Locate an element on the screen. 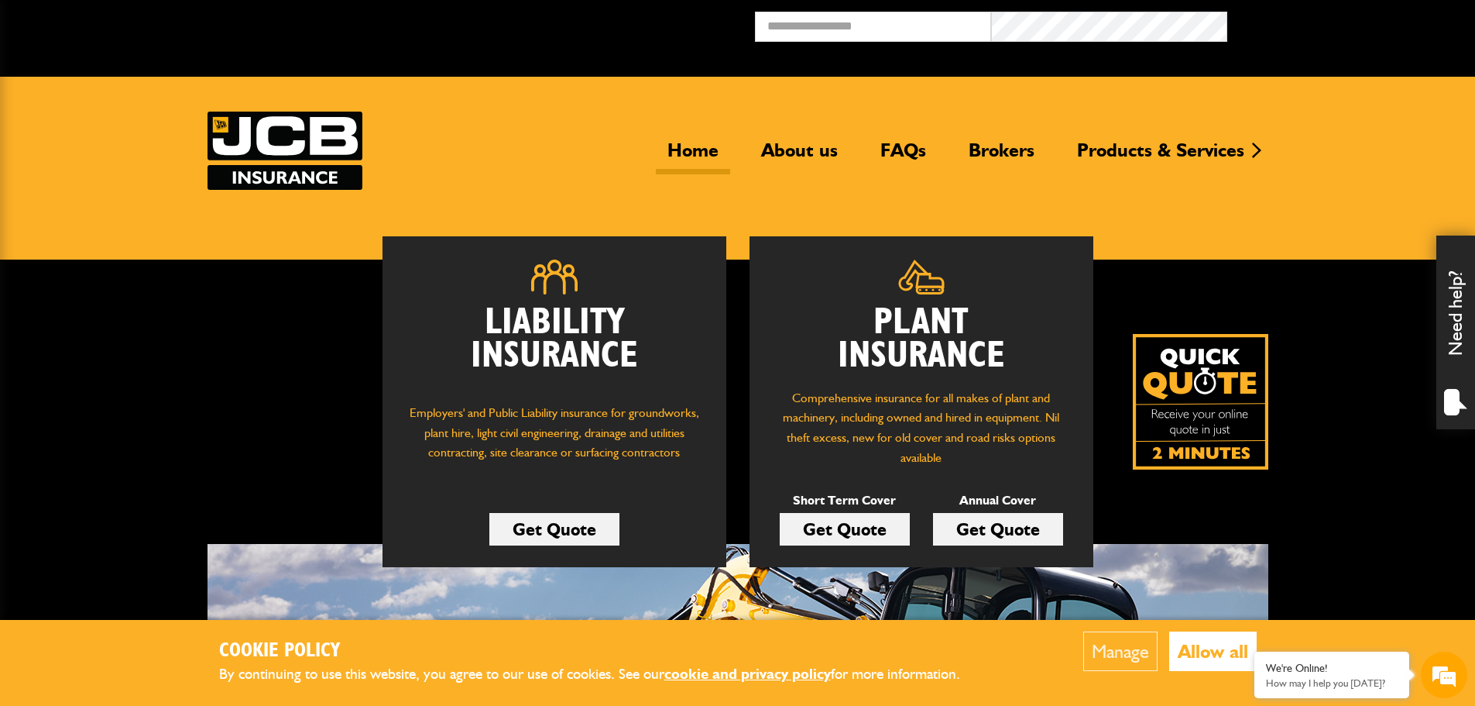 The height and width of the screenshot is (706, 1475). a: Products & Services is located at coordinates (1161, 156).